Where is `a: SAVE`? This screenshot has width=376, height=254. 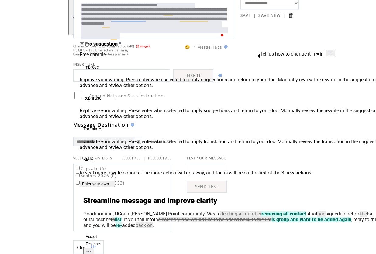
a: SAVE is located at coordinates (245, 15).